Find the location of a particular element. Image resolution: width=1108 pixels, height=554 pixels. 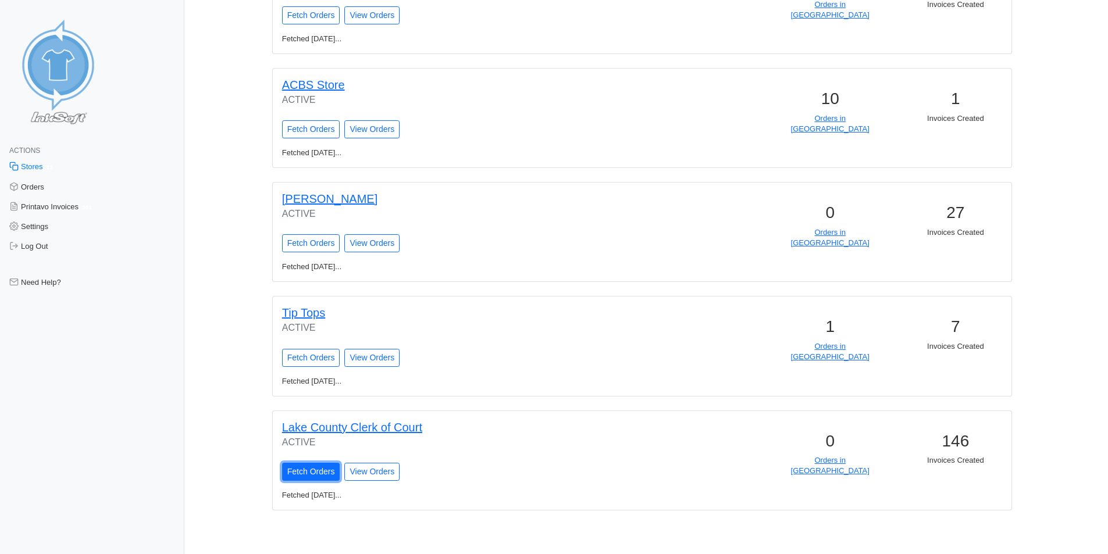

a: Tip Tops is located at coordinates (304, 313).